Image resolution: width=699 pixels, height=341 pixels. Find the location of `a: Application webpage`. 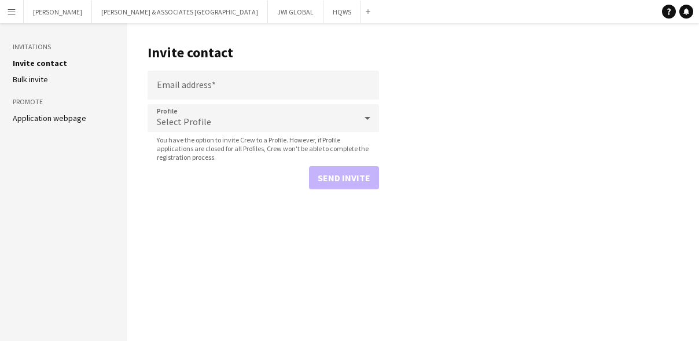

a: Application webpage is located at coordinates (49, 118).